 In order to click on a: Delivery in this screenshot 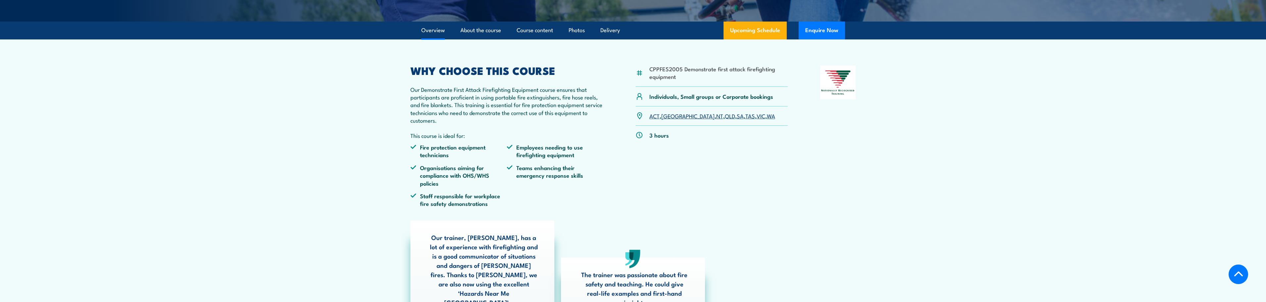, I will do `click(610, 30)`.